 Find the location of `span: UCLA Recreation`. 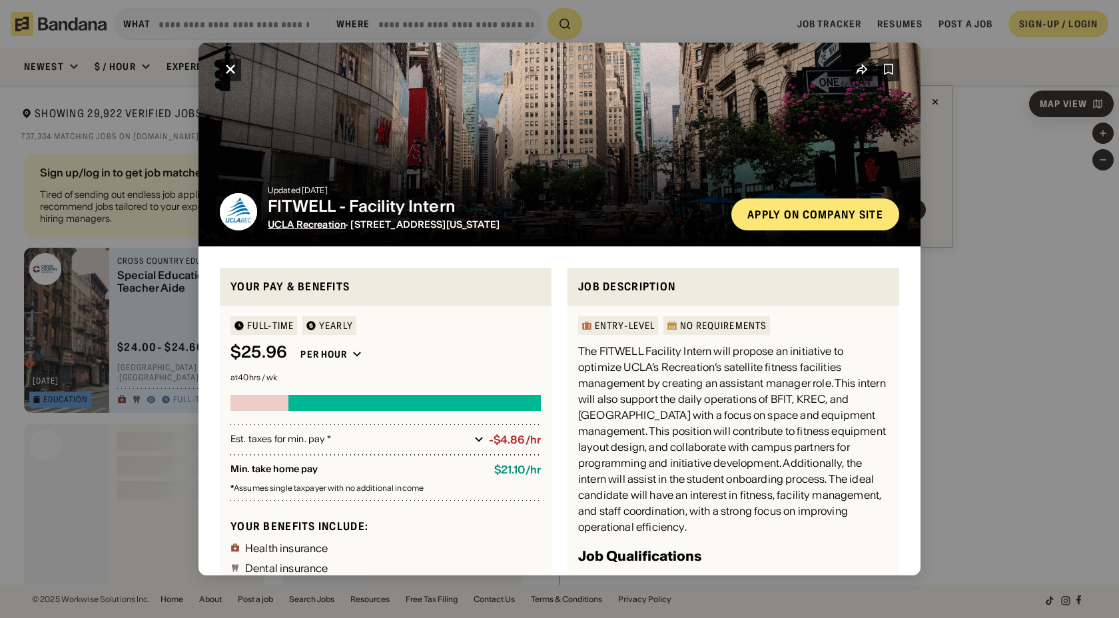

span: UCLA Recreation is located at coordinates (306, 225).